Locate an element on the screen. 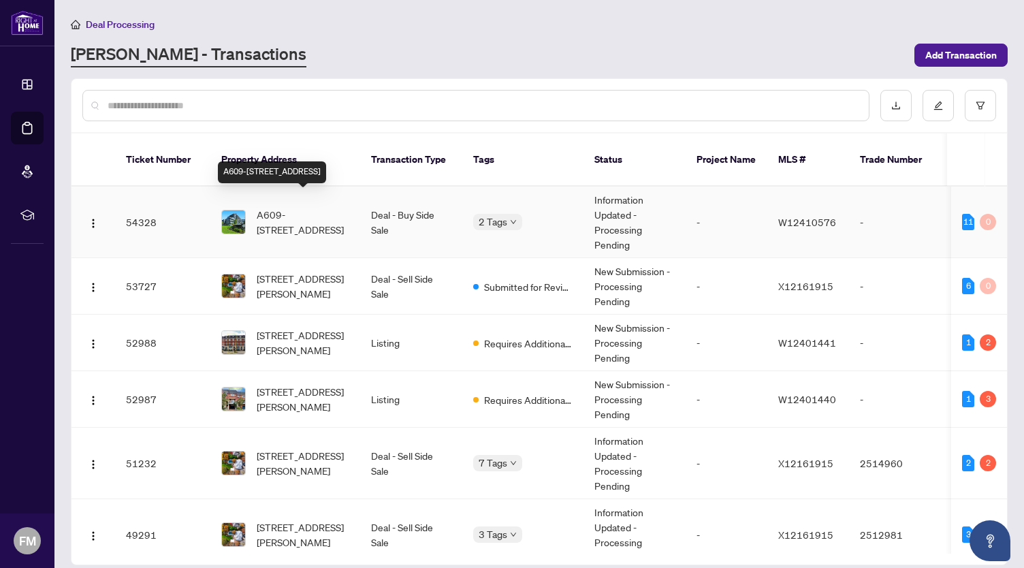  td: 53727 is located at coordinates (163, 286).